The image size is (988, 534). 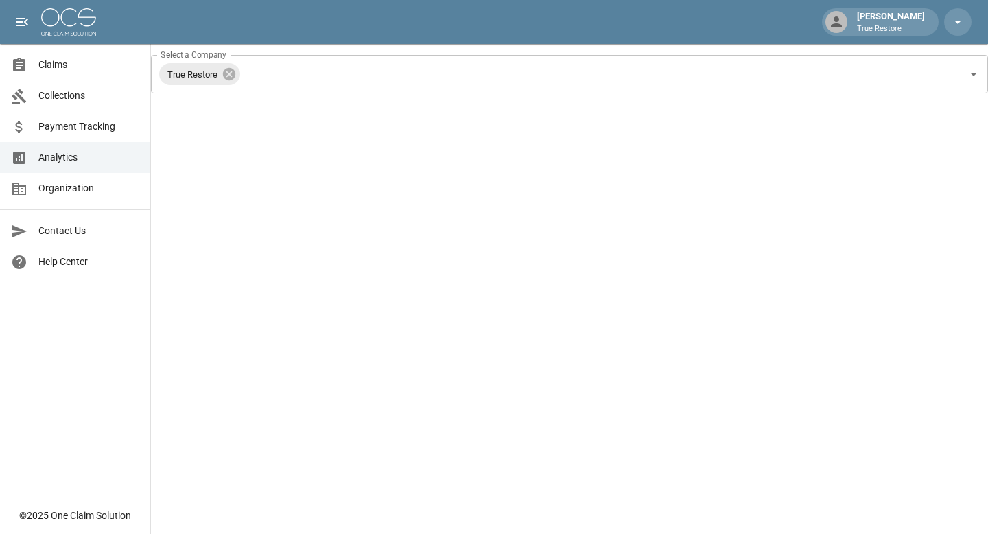 I want to click on p: True Restore, so click(x=891, y=29).